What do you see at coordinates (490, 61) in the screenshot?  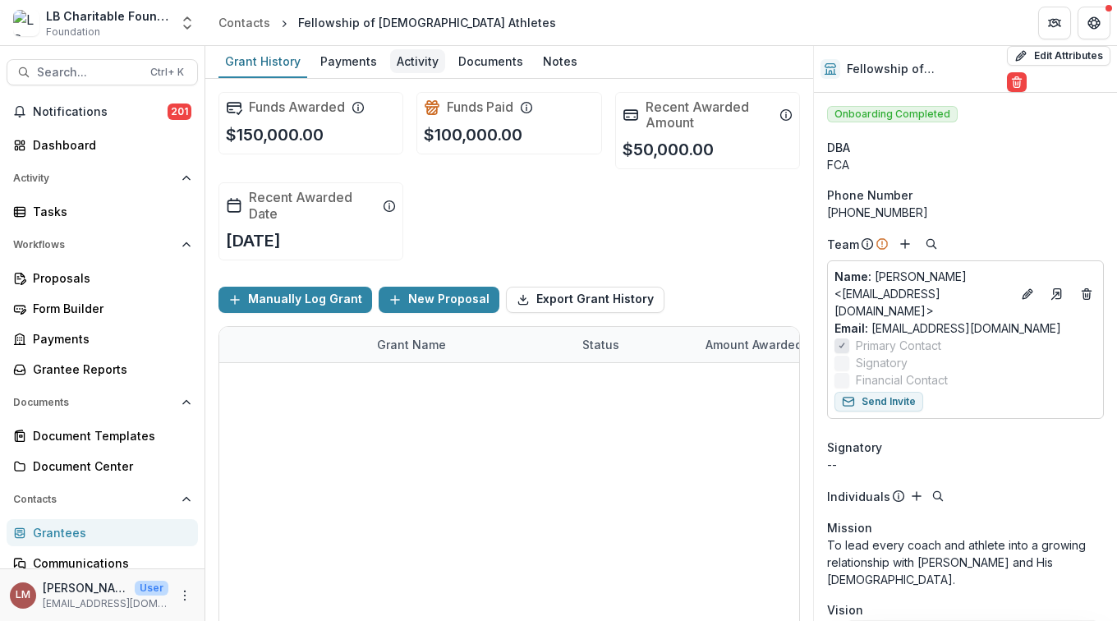 I see `div: Documents` at bounding box center [490, 61].